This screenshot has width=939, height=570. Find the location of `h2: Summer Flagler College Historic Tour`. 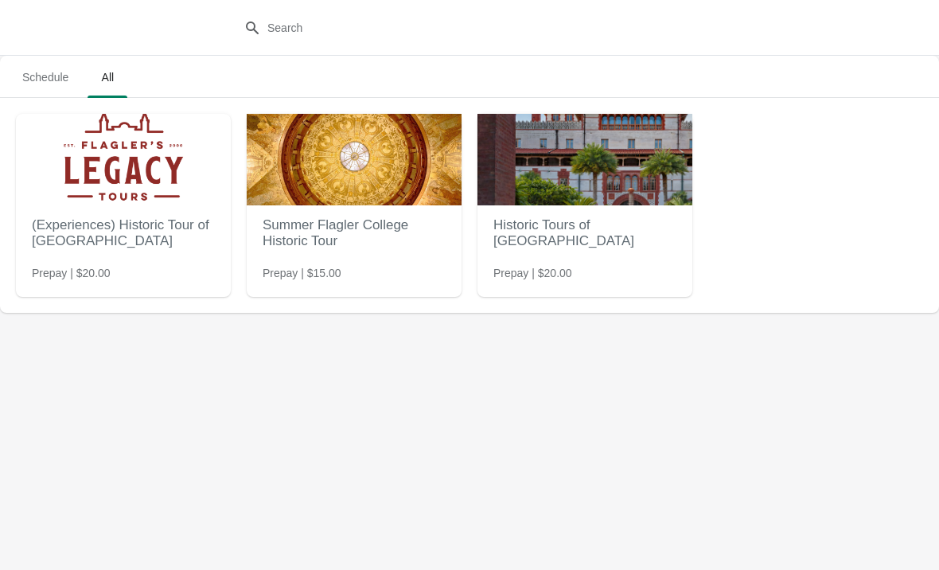

h2: Summer Flagler College Historic Tour is located at coordinates (354, 233).